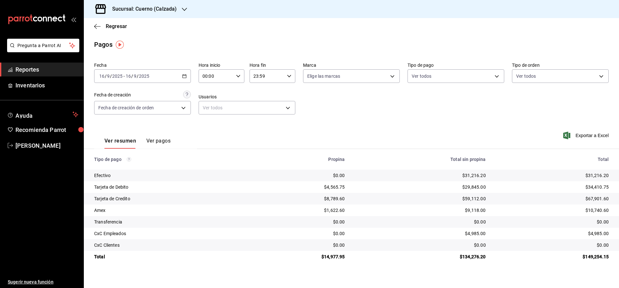  Describe the element at coordinates (120, 143) in the screenshot. I see `button: Ver resumen` at that location.